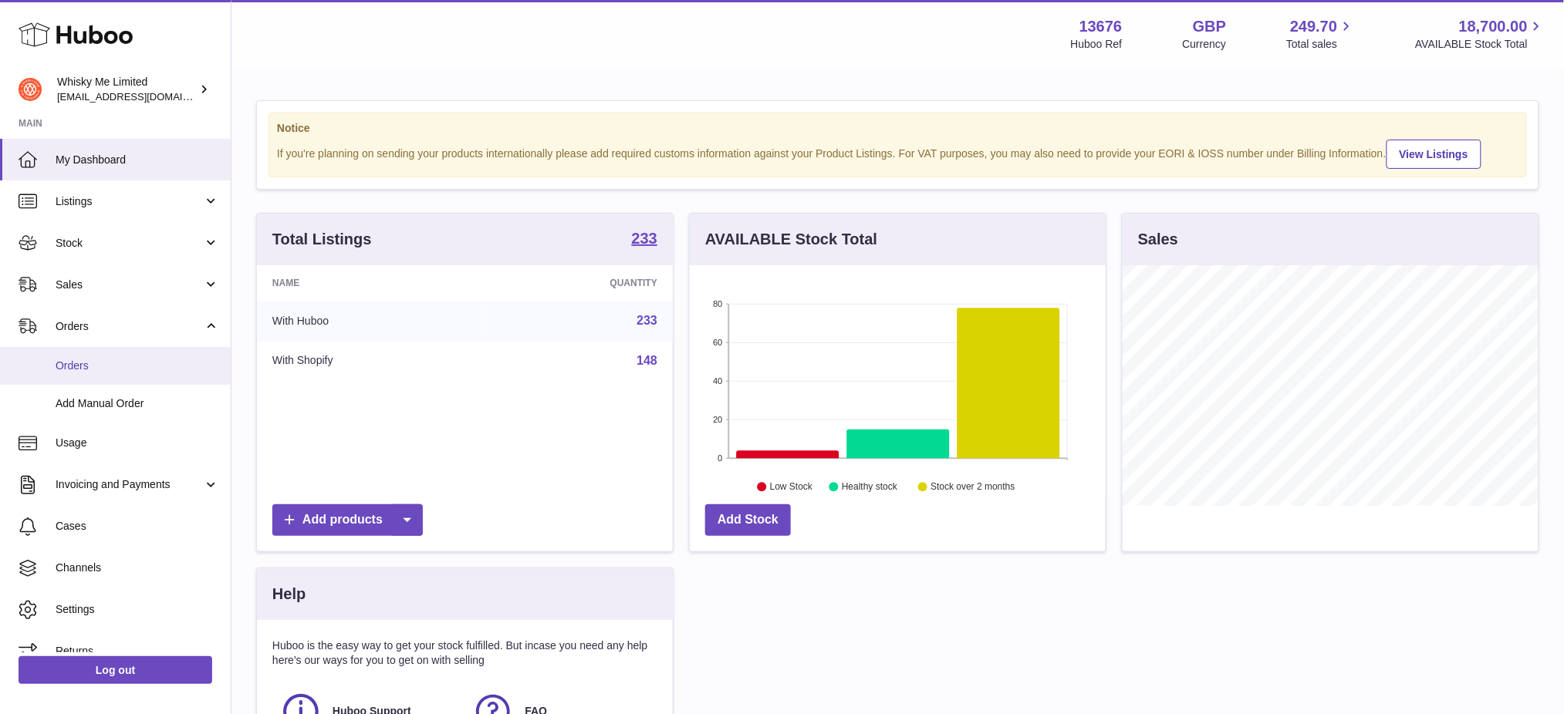 This screenshot has height=714, width=1564. Describe the element at coordinates (369, 283) in the screenshot. I see `th: Name` at that location.